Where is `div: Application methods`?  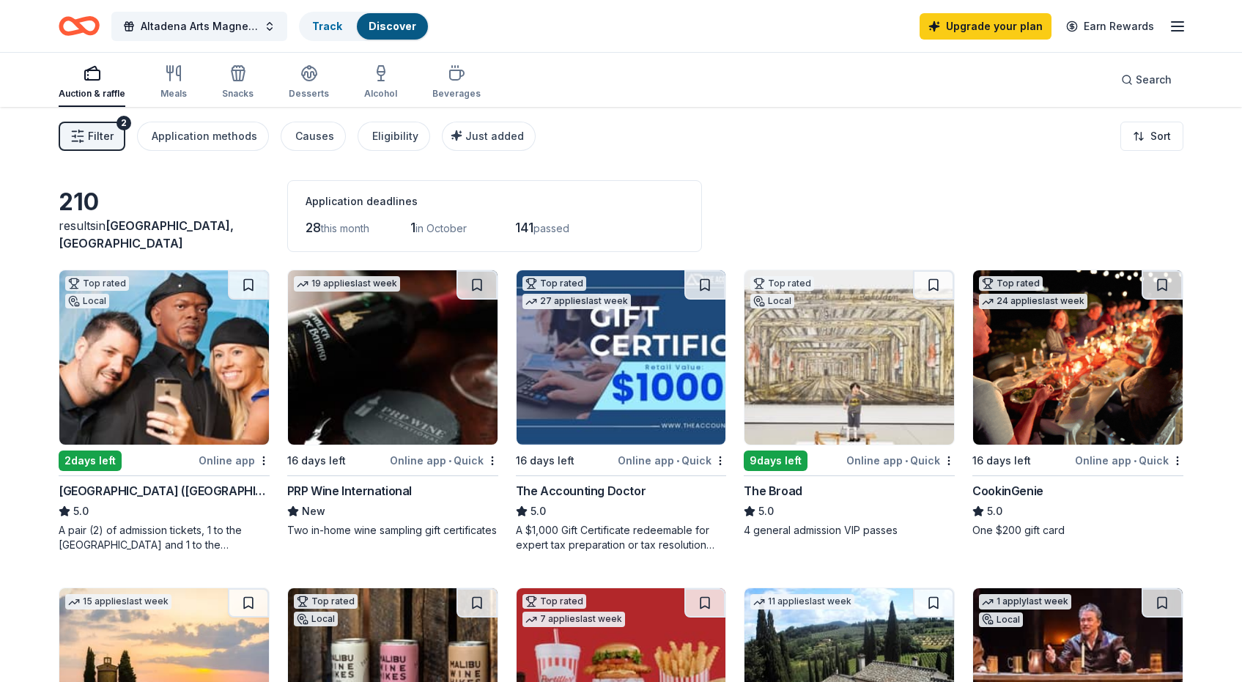
div: Application methods is located at coordinates (204, 136).